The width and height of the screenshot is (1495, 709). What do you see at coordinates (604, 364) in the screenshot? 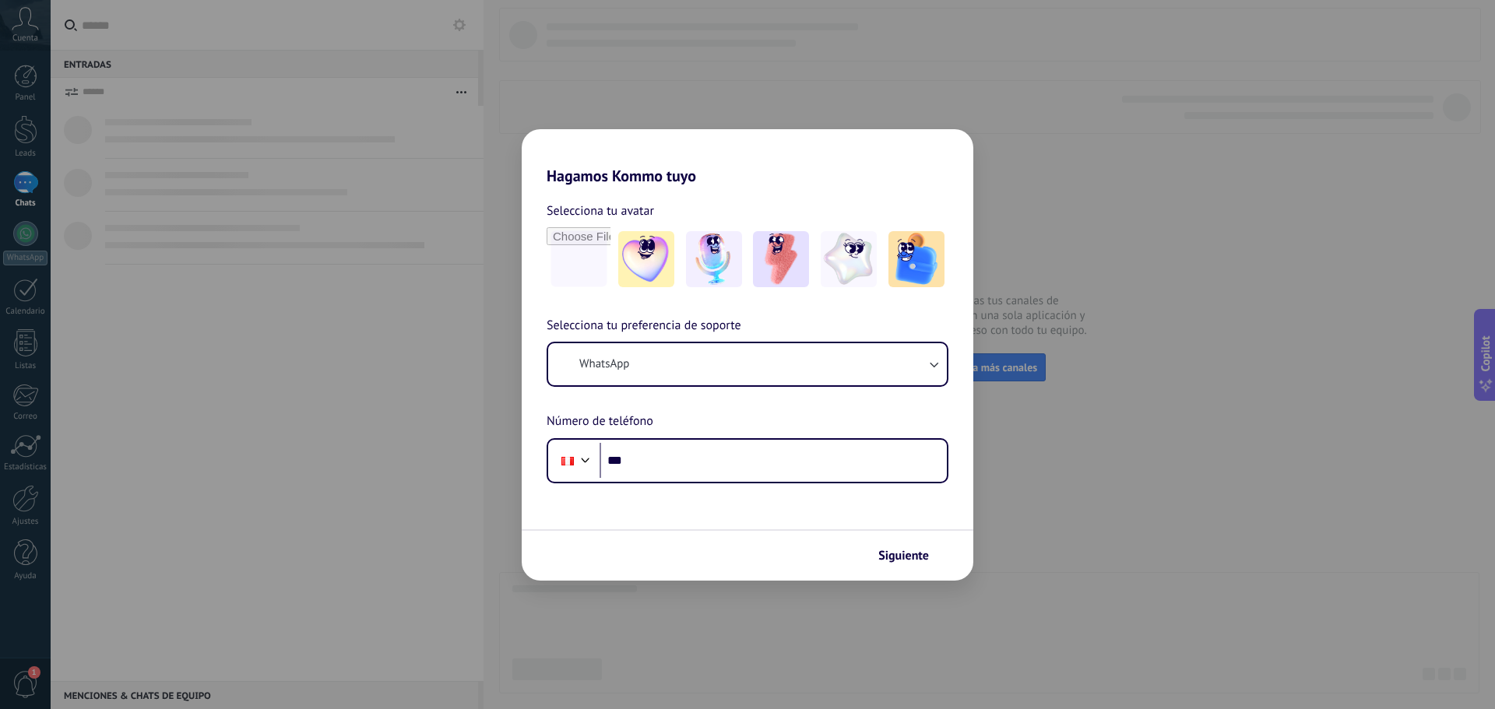
I see `span: WhatsApp` at bounding box center [604, 364].